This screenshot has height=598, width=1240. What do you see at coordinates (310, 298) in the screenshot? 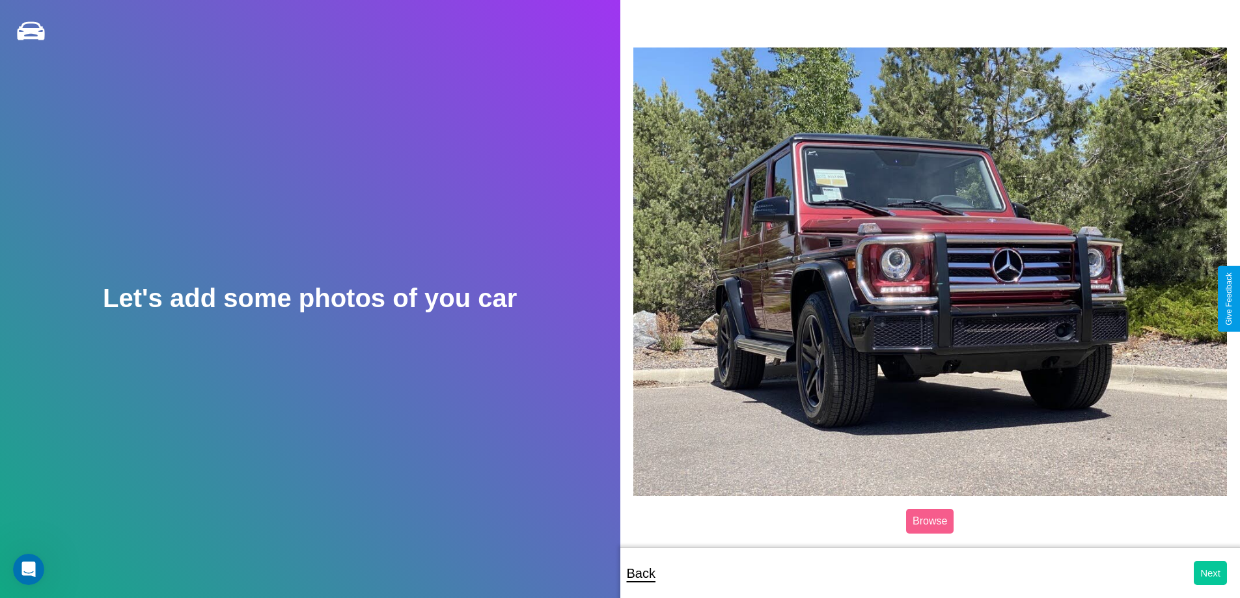
I see `h2: Let's add some photos of you car` at bounding box center [310, 298].